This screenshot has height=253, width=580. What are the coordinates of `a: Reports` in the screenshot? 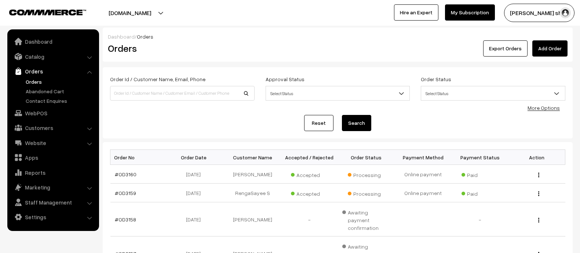 It's located at (53, 172).